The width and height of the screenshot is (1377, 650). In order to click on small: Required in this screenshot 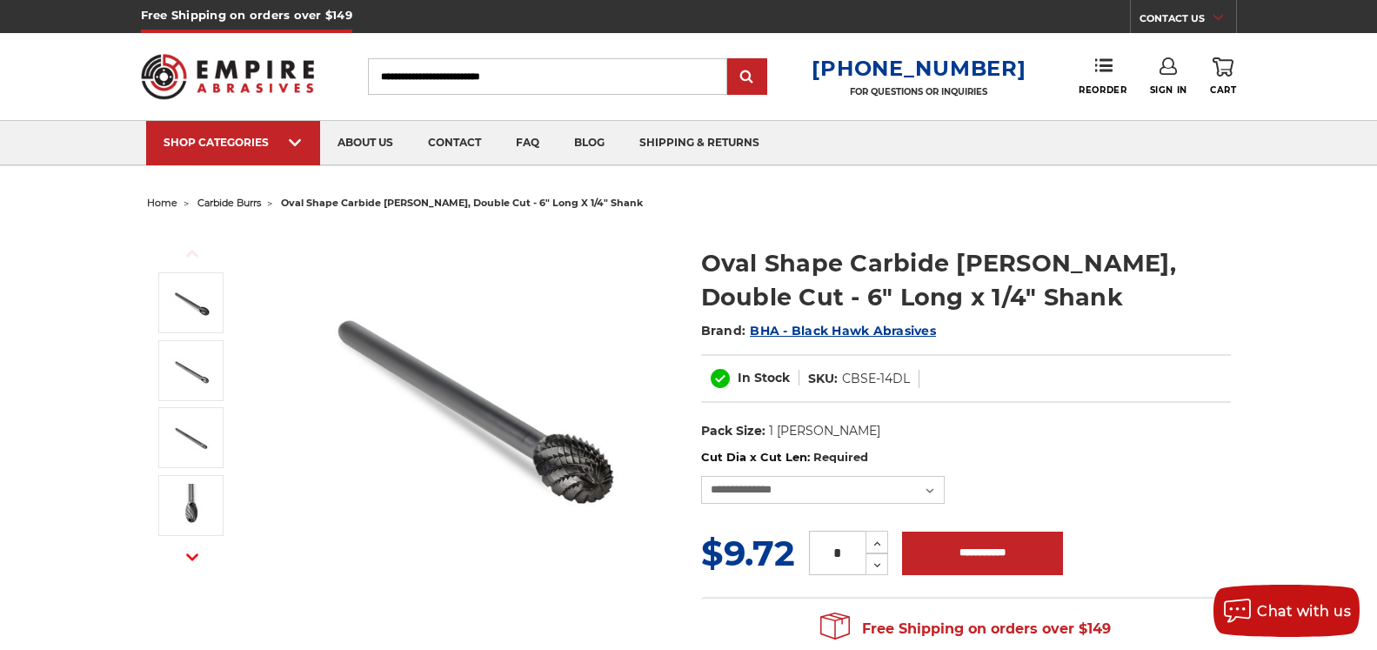, I will do `click(840, 457)`.